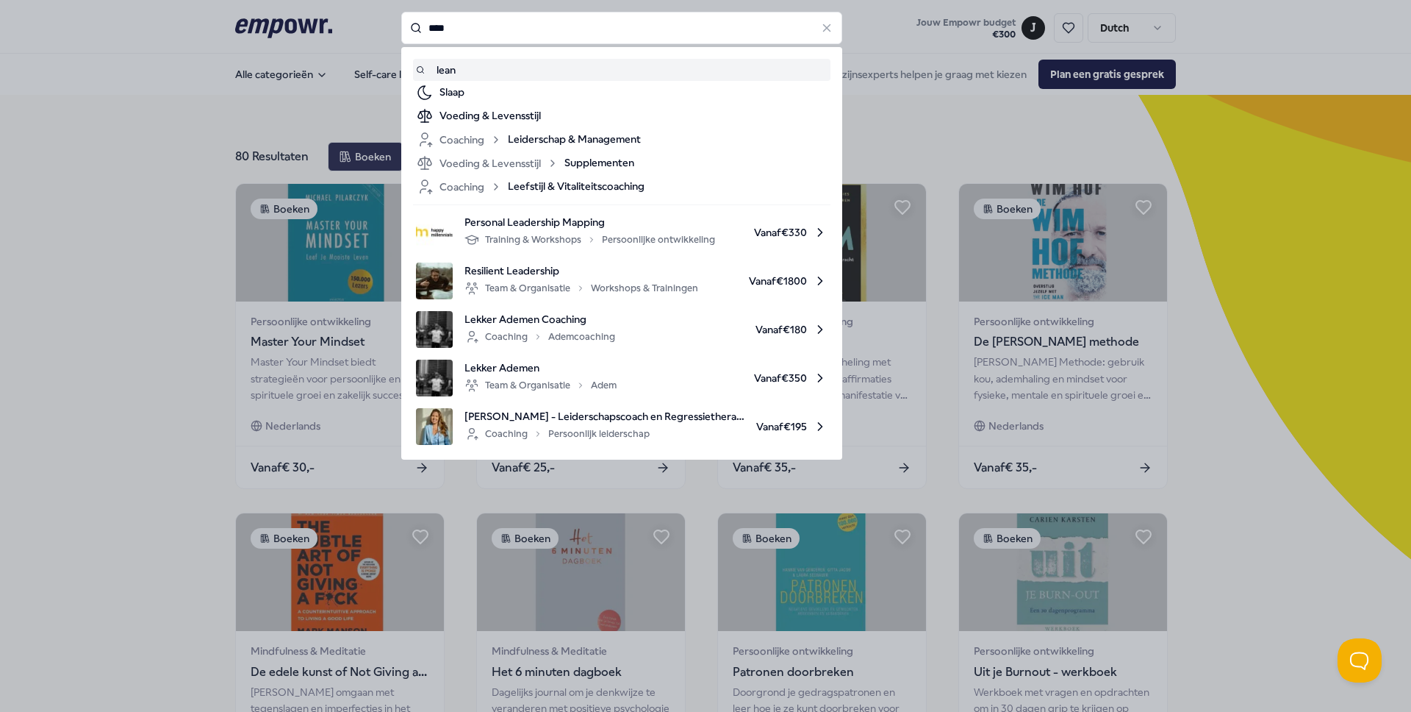  Describe the element at coordinates (777, 232) in the screenshot. I see `span: Vanaf € 330` at that location.